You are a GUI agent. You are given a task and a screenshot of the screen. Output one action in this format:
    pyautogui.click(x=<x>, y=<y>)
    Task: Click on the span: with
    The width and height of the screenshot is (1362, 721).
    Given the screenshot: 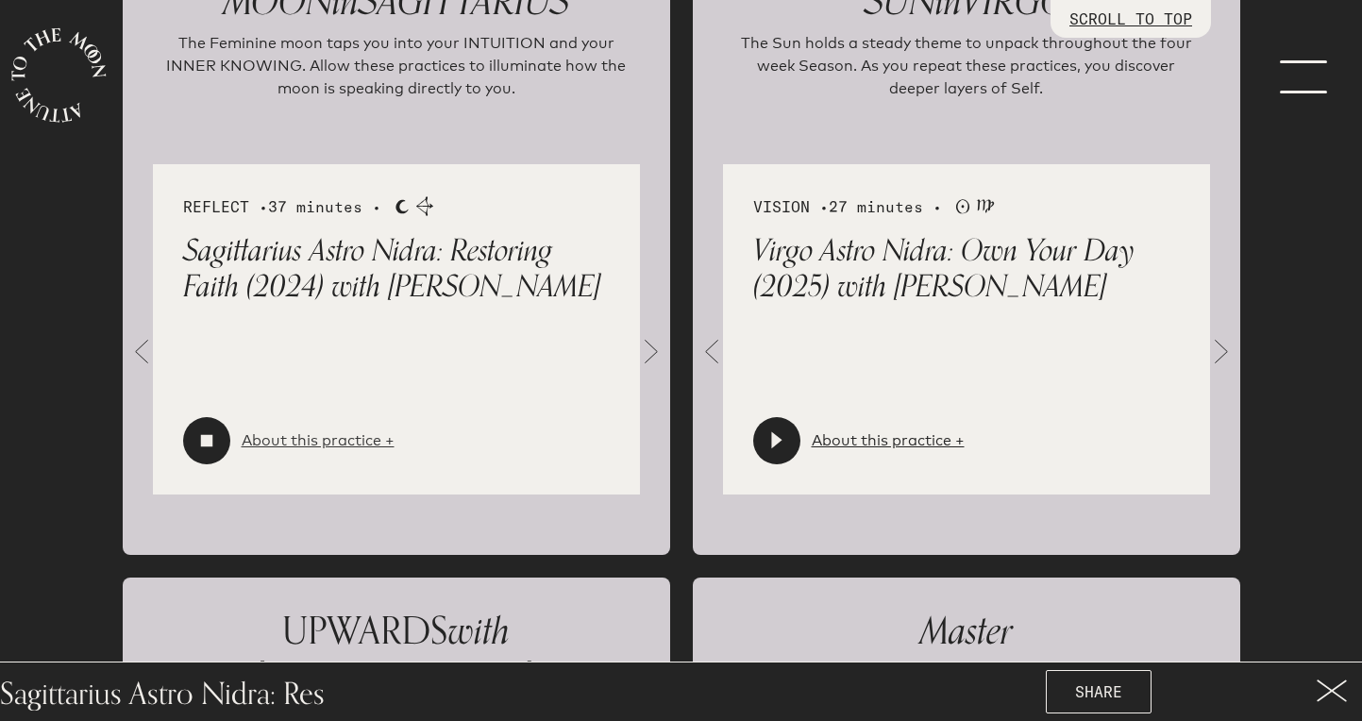 What is the action you would take?
    pyautogui.click(x=479, y=632)
    